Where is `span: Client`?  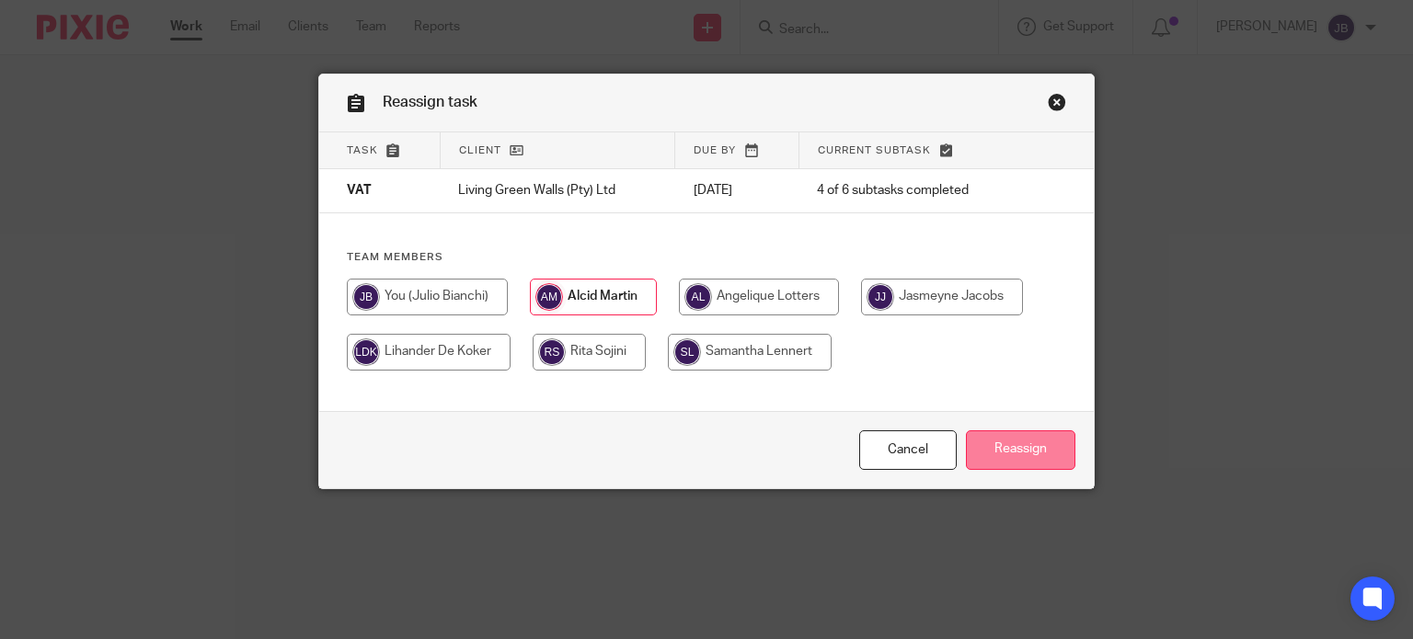
span: Client is located at coordinates (480, 150).